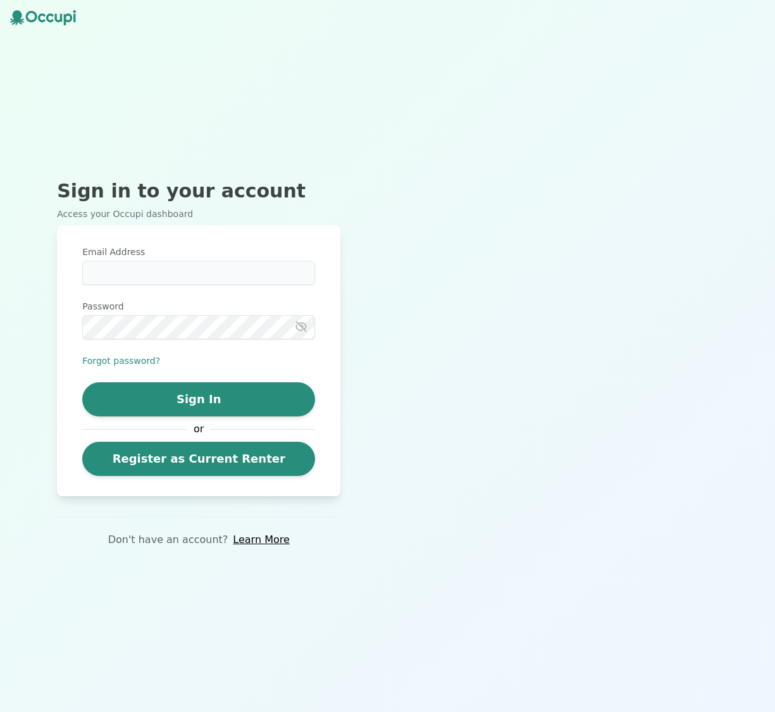 The width and height of the screenshot is (775, 712). What do you see at coordinates (199, 252) in the screenshot?
I see `label: Email Address` at bounding box center [199, 252].